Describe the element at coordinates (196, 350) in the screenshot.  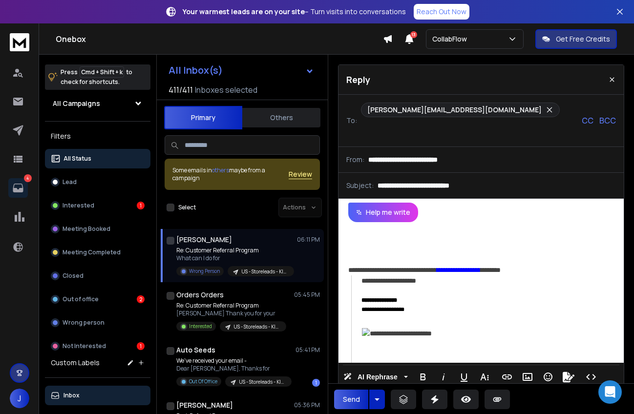
I see `h1: Auto Seeds` at that location.